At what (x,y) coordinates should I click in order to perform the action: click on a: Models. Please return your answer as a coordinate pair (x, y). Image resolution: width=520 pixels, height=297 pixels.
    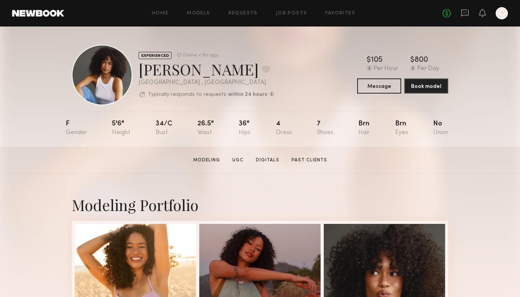
    Looking at the image, I should click on (198, 13).